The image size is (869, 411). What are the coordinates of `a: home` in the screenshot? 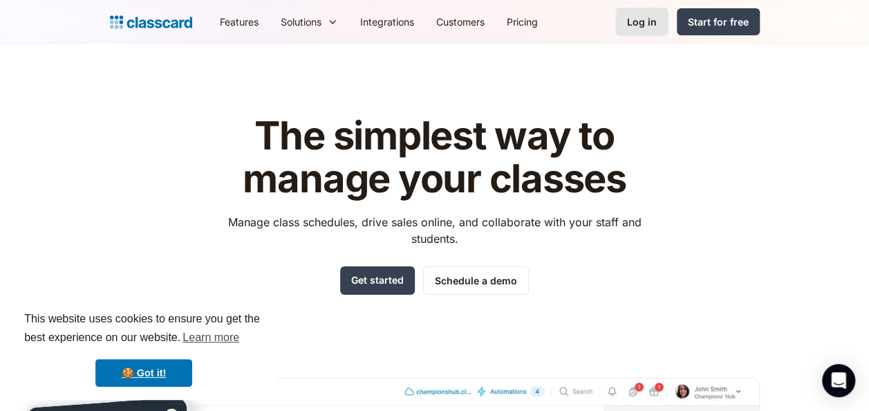 It's located at (151, 22).